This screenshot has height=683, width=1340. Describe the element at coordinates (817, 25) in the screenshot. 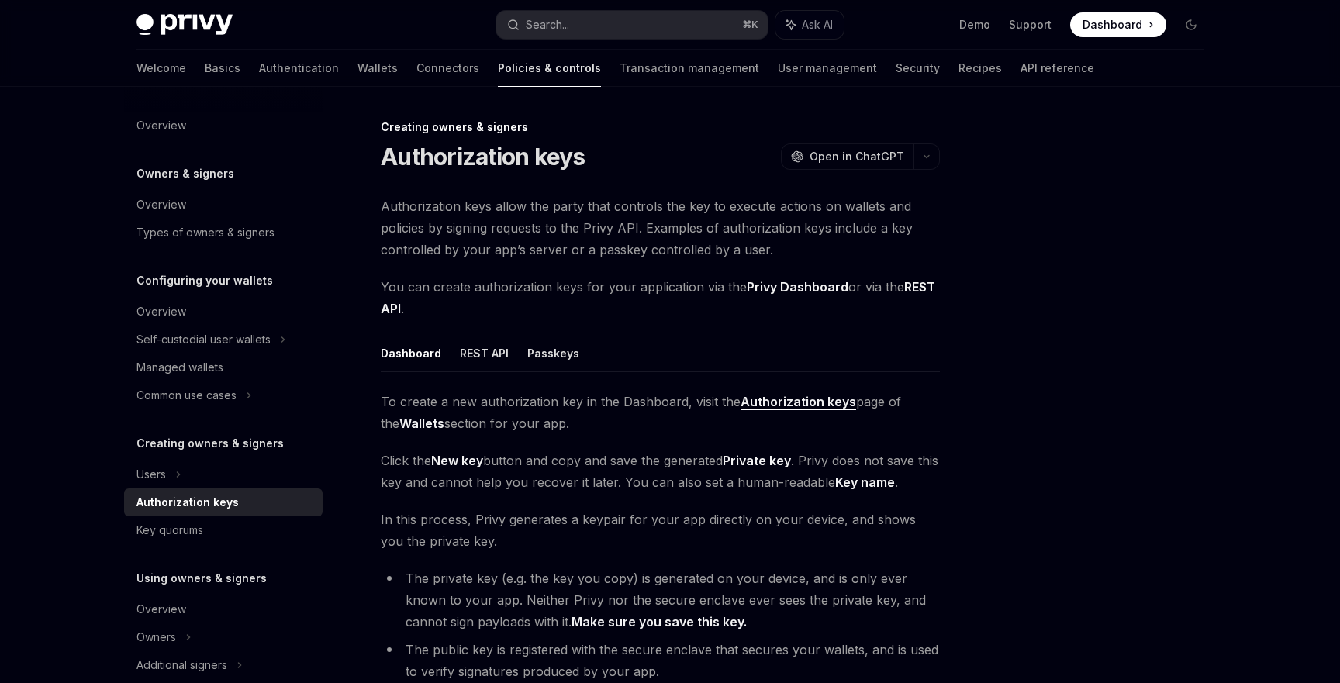

I see `span: Ask AI` at that location.